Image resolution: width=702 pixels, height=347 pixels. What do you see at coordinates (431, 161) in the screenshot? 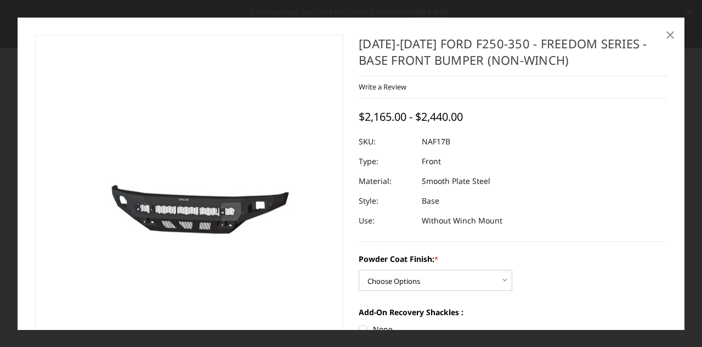
I see `dd: Front` at bounding box center [431, 161].